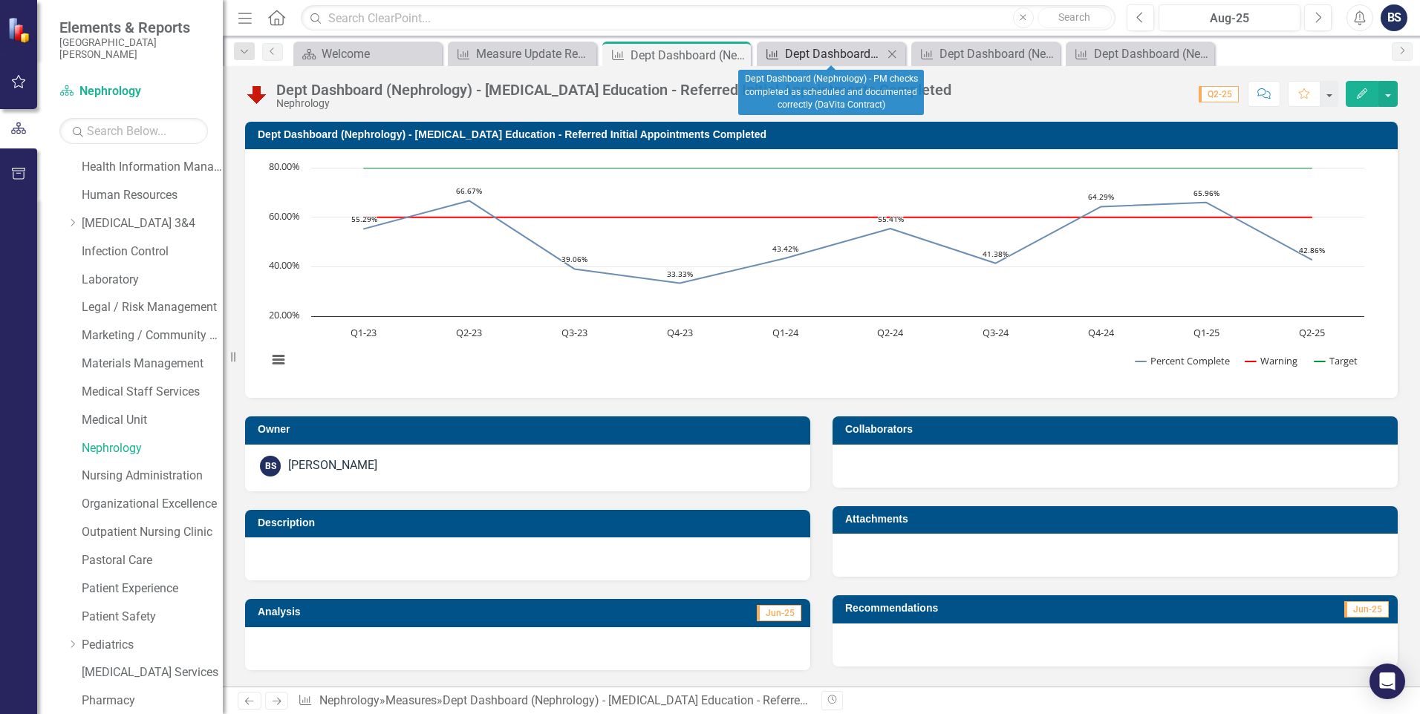 The width and height of the screenshot is (1420, 714). Describe the element at coordinates (1311, 333) in the screenshot. I see `text: Q2-25` at that location.